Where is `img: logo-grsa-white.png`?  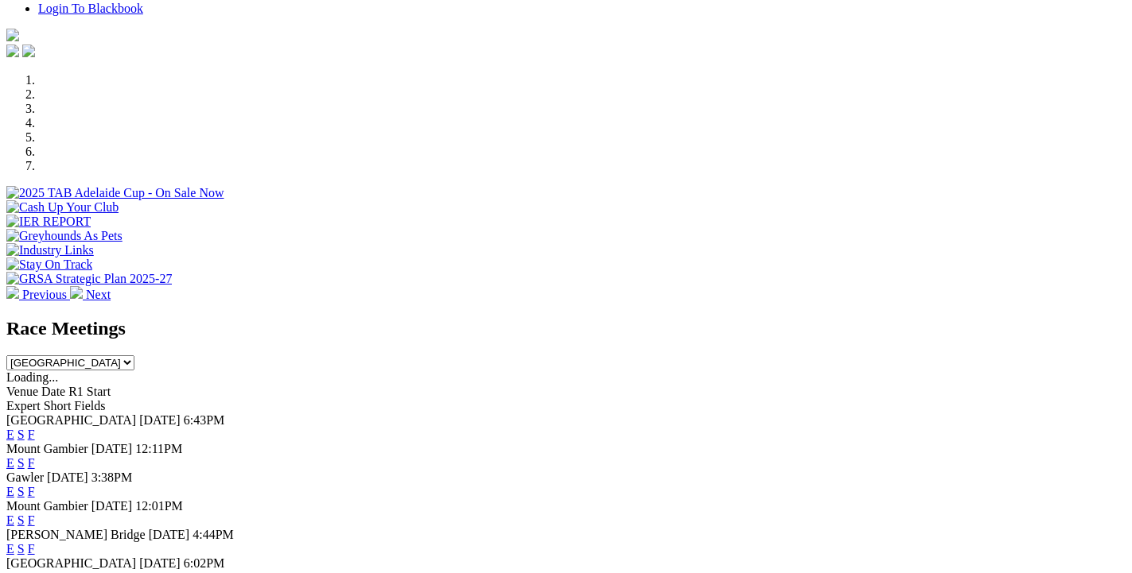 img: logo-grsa-white.png is located at coordinates (13, 35).